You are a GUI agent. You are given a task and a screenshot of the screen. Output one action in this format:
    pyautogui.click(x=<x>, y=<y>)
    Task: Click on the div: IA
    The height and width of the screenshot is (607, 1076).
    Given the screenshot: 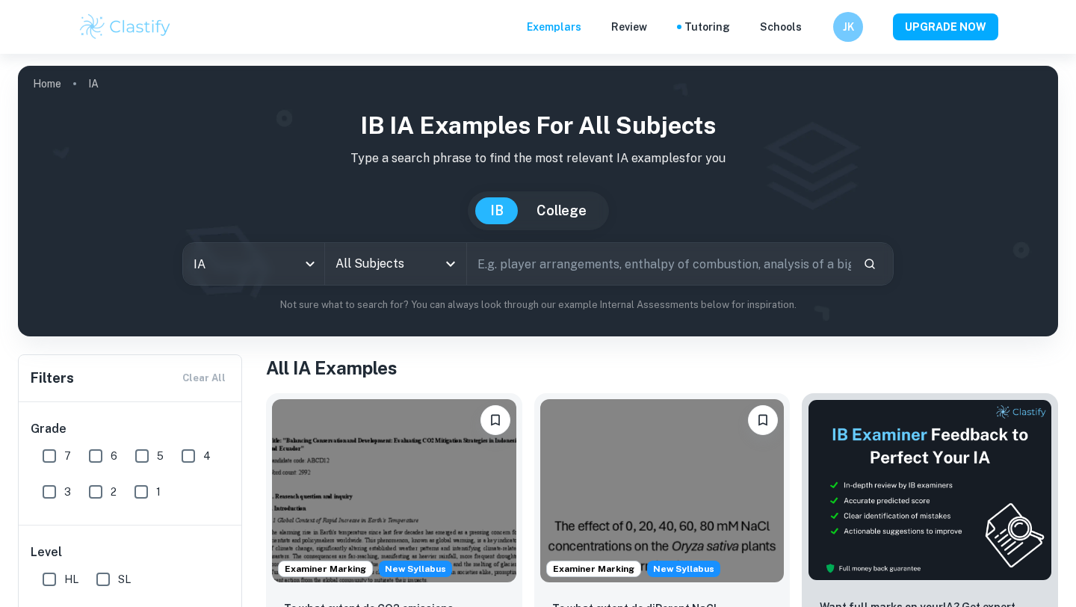 What is the action you would take?
    pyautogui.click(x=253, y=264)
    